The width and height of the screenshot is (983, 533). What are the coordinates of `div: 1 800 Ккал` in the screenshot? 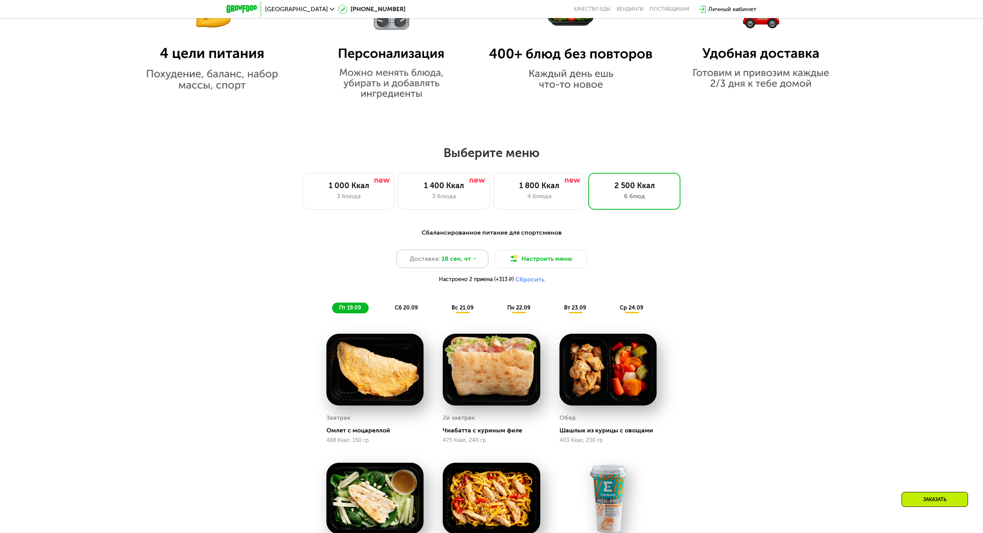 It's located at (539, 185).